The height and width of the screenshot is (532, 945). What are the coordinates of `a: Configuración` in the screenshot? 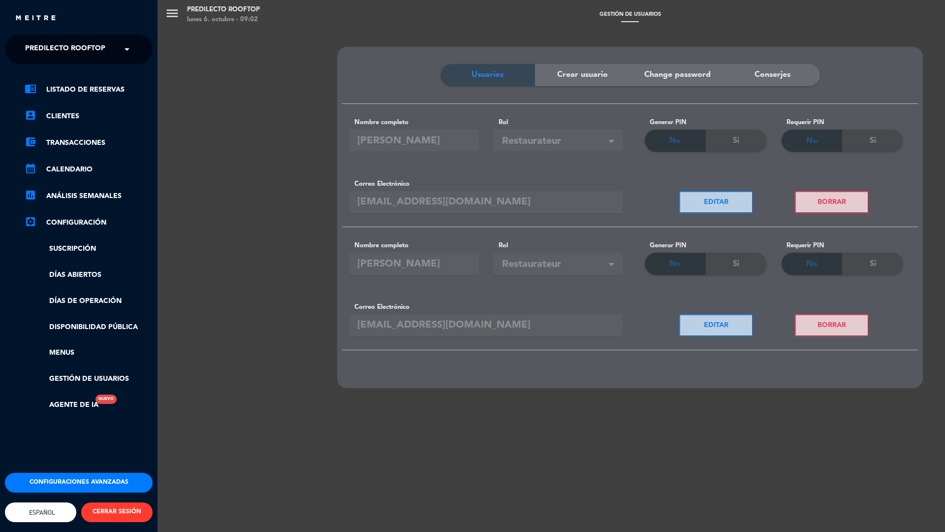 It's located at (89, 222).